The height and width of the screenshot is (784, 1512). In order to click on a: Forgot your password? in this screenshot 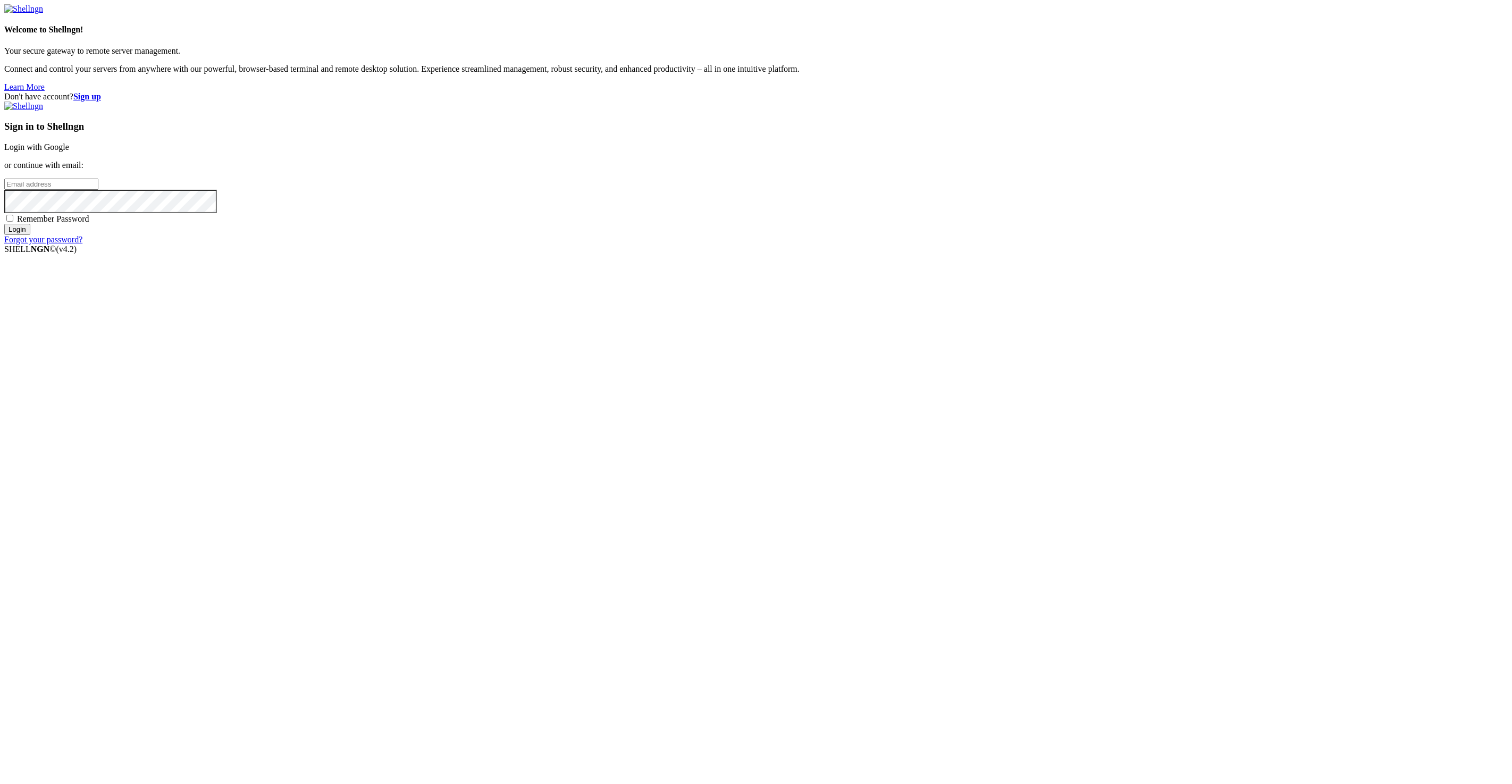, I will do `click(43, 239)`.